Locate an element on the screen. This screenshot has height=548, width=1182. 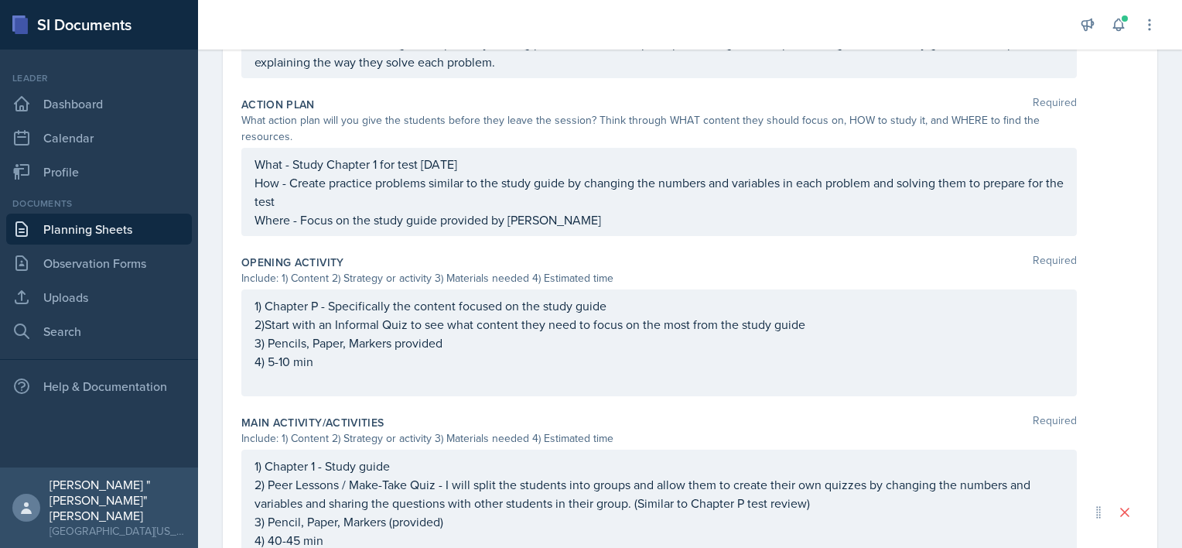
p: 3) Pencil, Paper, Markers (provided) is located at coordinates (659, 521).